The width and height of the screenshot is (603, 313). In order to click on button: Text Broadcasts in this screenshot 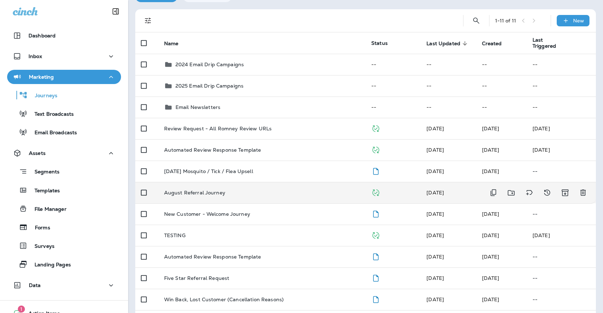, I will do `click(64, 114)`.